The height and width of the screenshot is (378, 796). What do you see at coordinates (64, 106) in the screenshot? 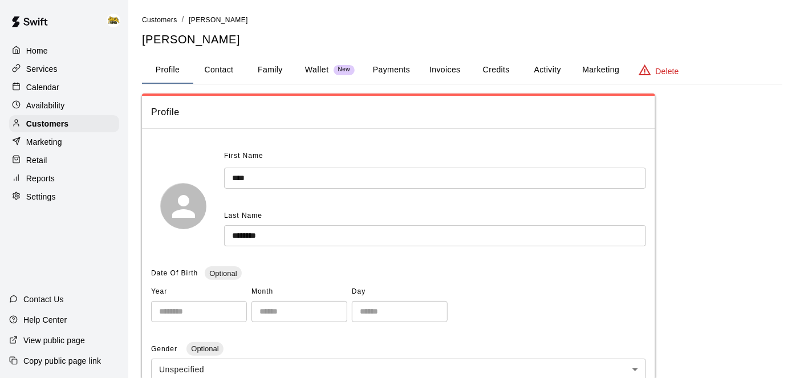
I see `div: Availability` at bounding box center [64, 106].